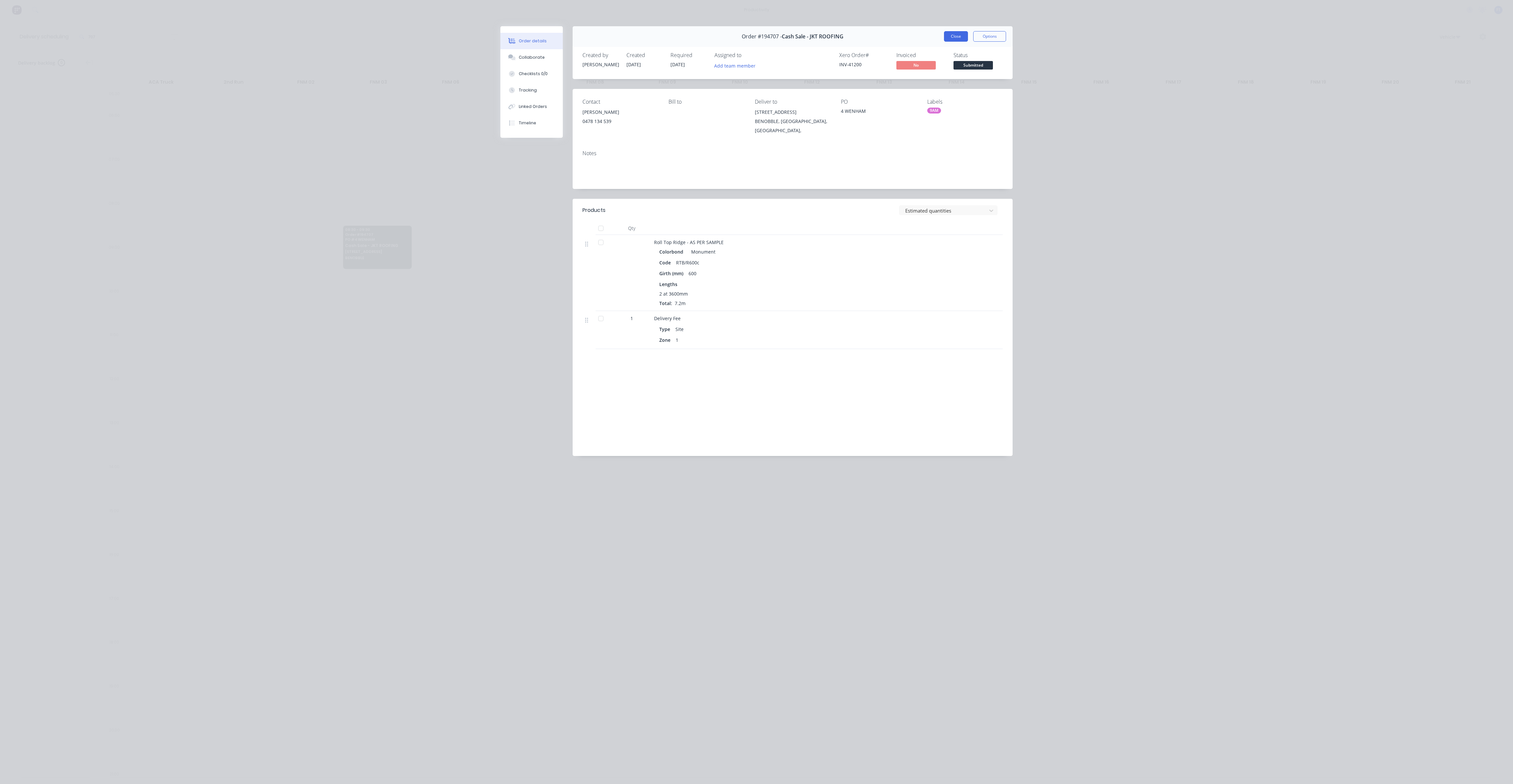  Describe the element at coordinates (631, 229) in the screenshot. I see `div: Qty` at that location.